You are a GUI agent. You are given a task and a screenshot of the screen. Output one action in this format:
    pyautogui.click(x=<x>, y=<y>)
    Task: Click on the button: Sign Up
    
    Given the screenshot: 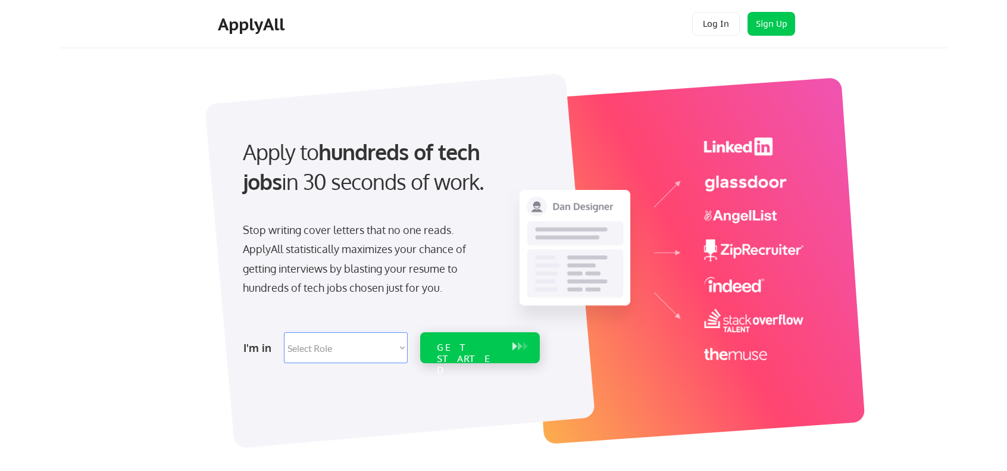 What is the action you would take?
    pyautogui.click(x=771, y=24)
    